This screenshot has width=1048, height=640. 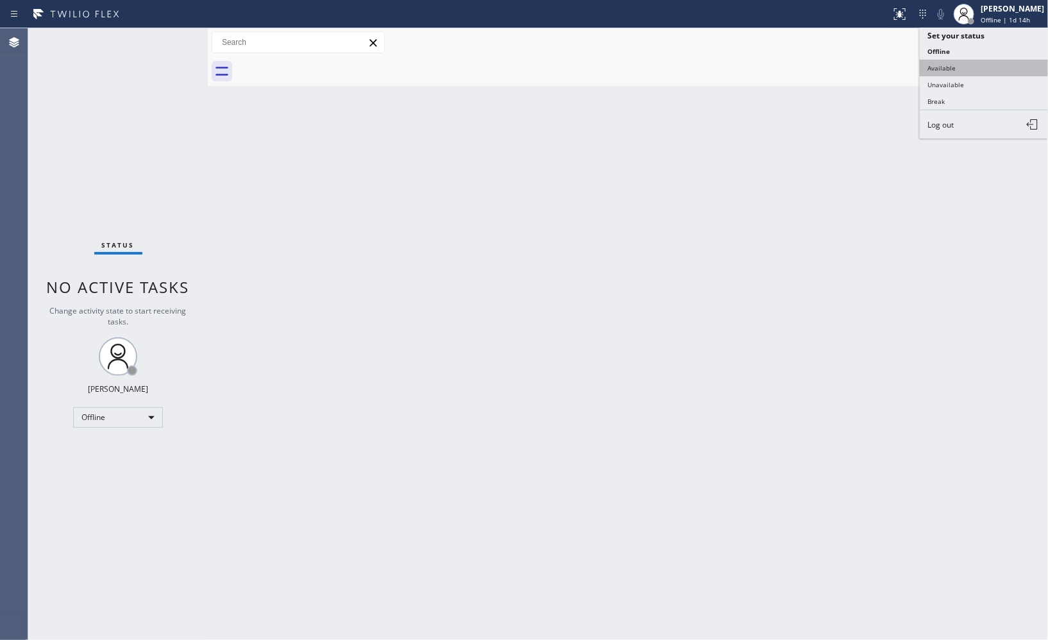 I want to click on span: Change activity state to start receiving tasks., so click(x=118, y=316).